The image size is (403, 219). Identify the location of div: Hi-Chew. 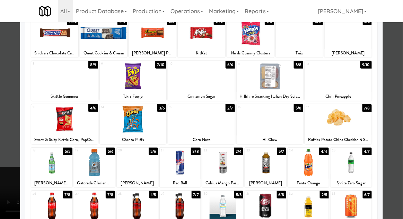
(270, 140).